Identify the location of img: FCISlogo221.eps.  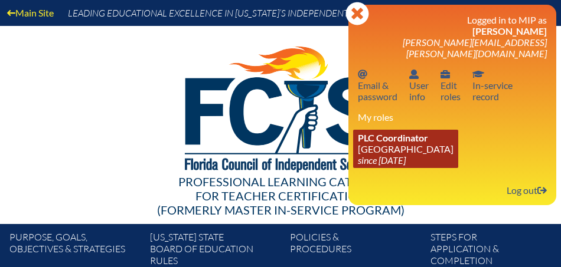
(280, 106).